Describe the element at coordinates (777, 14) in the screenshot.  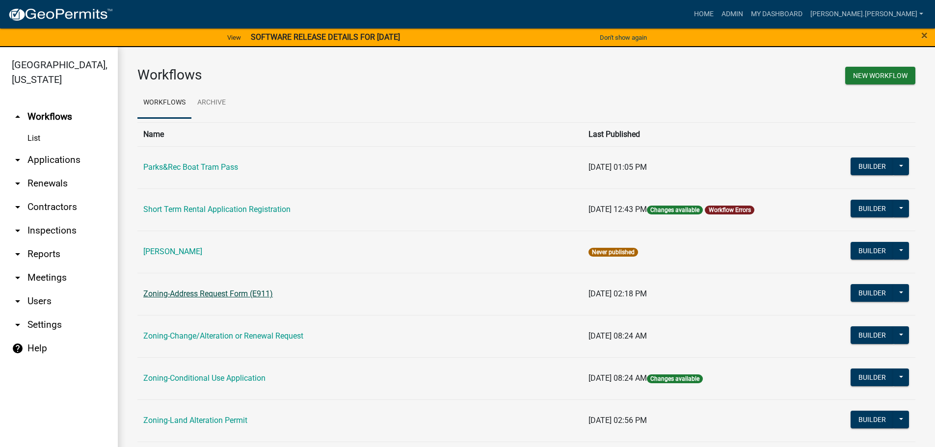
I see `a: My Dashboard` at that location.